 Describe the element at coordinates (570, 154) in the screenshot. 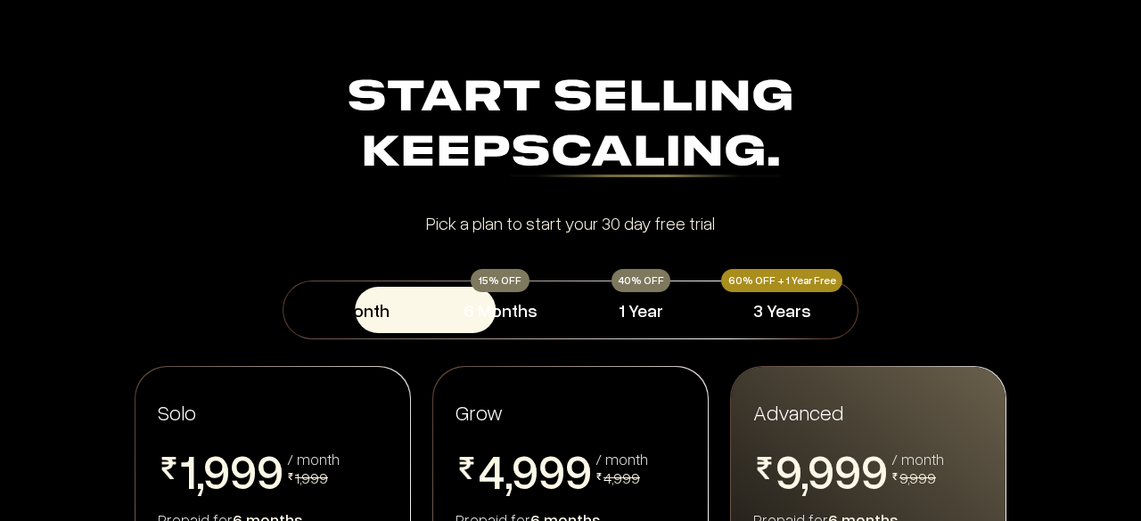

I see `div: Keep` at that location.